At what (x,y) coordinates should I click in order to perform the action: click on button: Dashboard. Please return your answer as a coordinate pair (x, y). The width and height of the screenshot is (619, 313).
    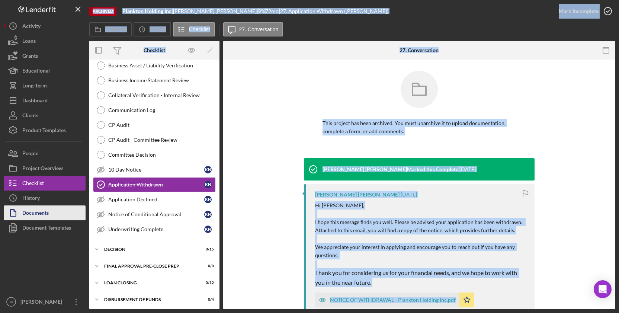
    Looking at the image, I should click on (45, 100).